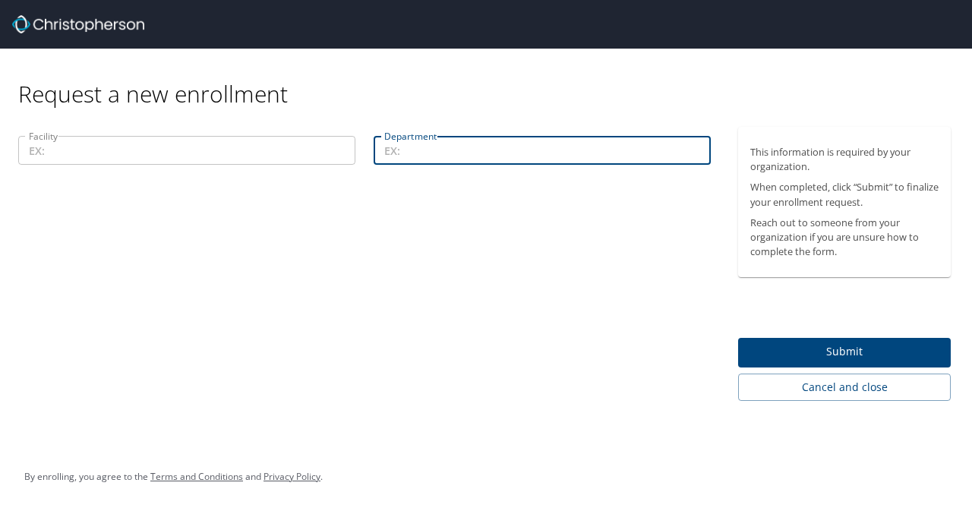 The width and height of the screenshot is (972, 511). Describe the element at coordinates (844, 352) in the screenshot. I see `button: Submit` at that location.